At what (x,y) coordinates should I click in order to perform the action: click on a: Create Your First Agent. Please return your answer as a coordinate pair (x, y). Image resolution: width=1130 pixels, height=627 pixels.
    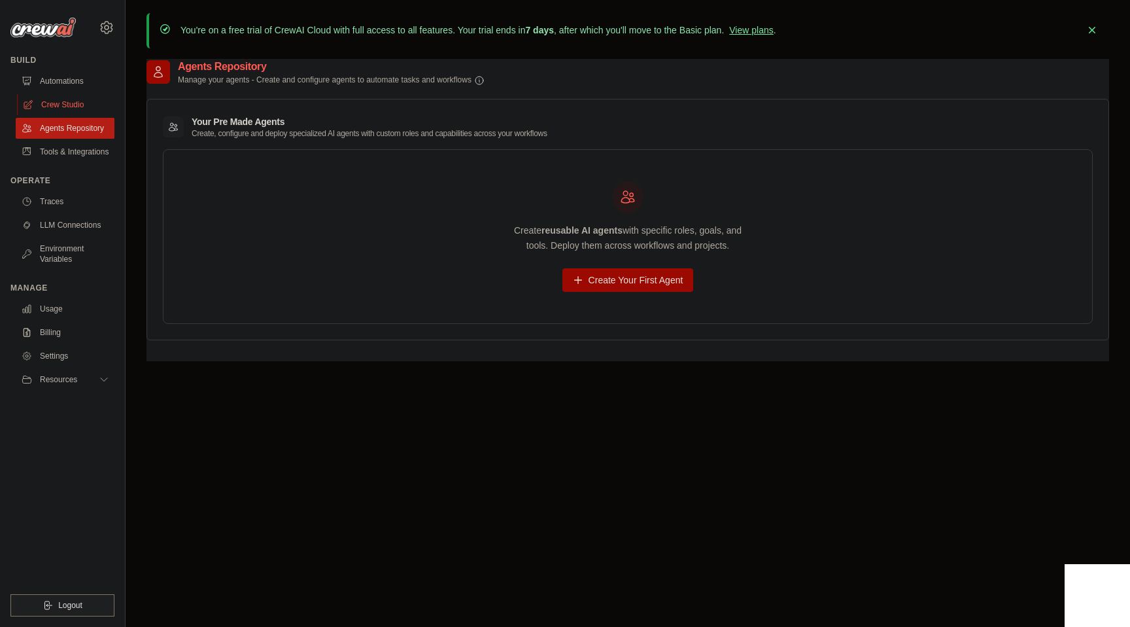
    Looking at the image, I should click on (628, 280).